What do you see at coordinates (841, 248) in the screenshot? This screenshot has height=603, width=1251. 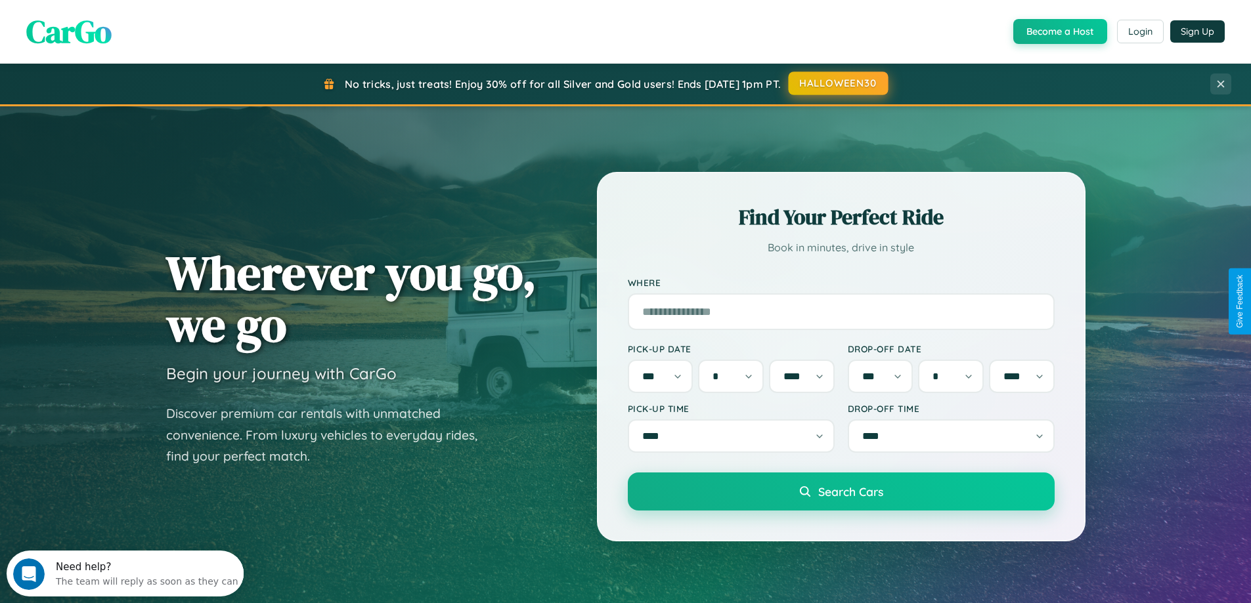 I see `p: Book in minutes, drive in style` at bounding box center [841, 248].